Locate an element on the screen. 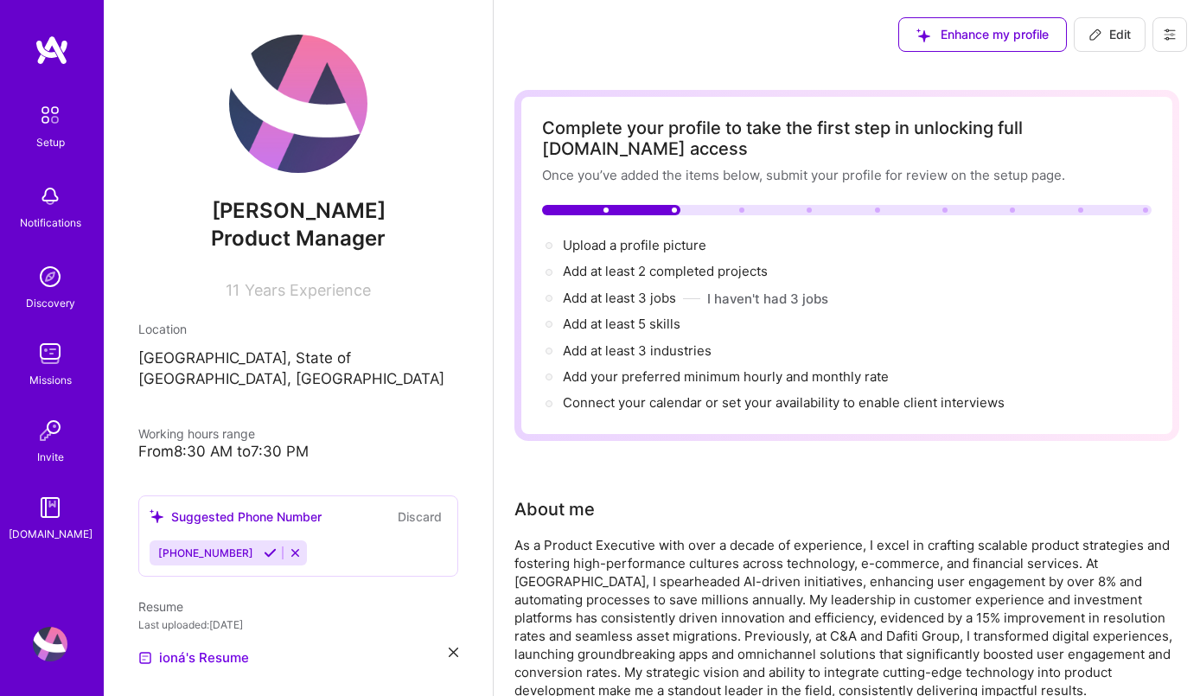 Image resolution: width=1200 pixels, height=696 pixels. div: Once you’ve added the items below, submit your profile for review on the setup page. is located at coordinates (846, 175).